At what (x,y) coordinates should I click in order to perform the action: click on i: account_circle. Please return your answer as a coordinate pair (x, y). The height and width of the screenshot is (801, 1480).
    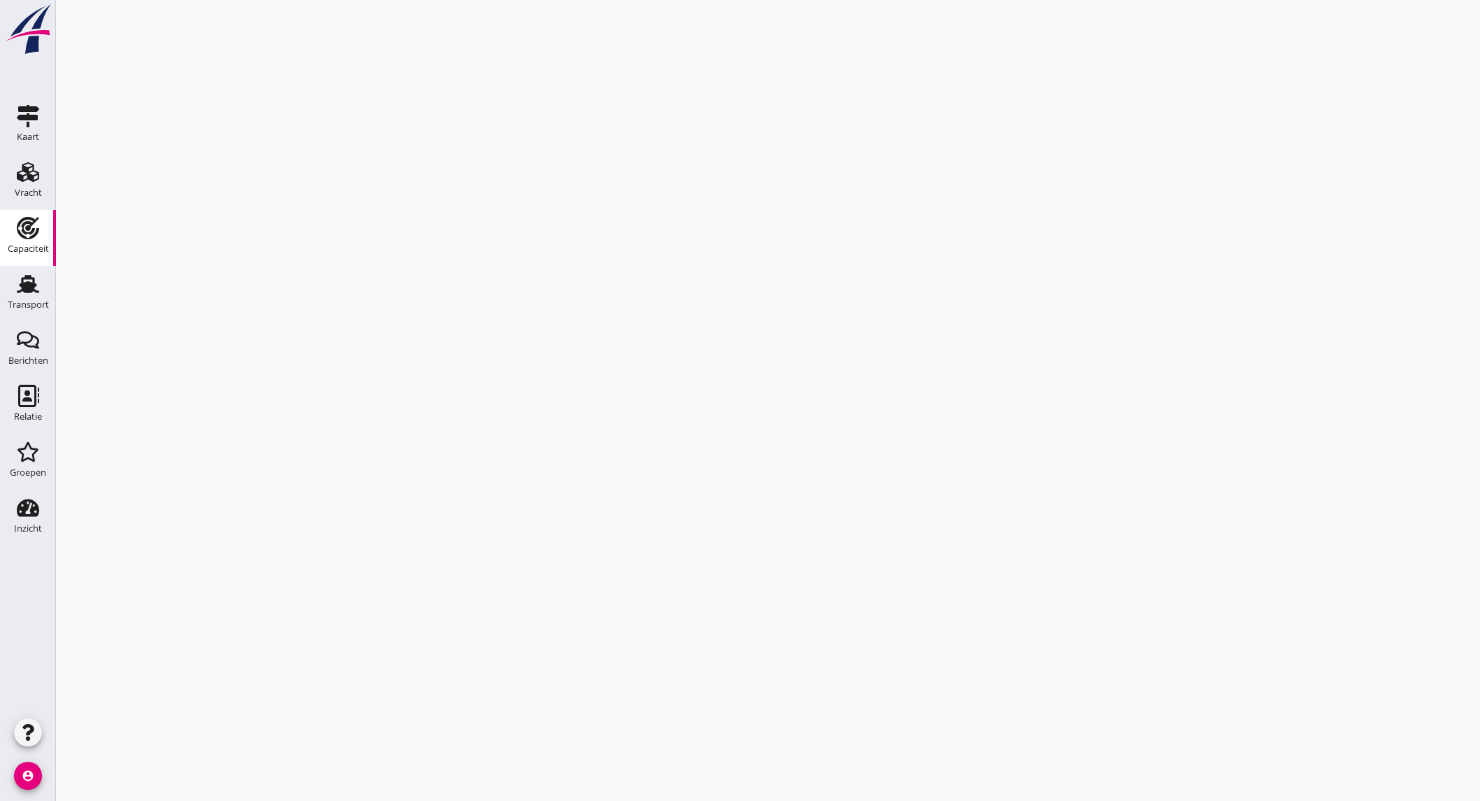
    Looking at the image, I should click on (28, 775).